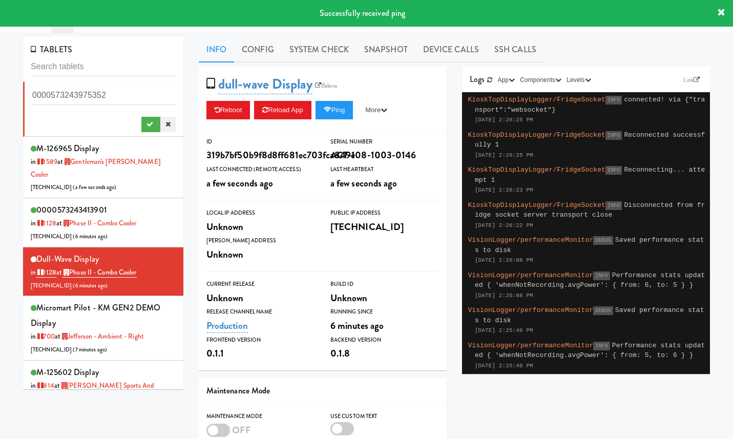 This screenshot has width=733, height=439. Describe the element at coordinates (385, 155) in the screenshot. I see `div: ACT-108-1003-0146` at that location.